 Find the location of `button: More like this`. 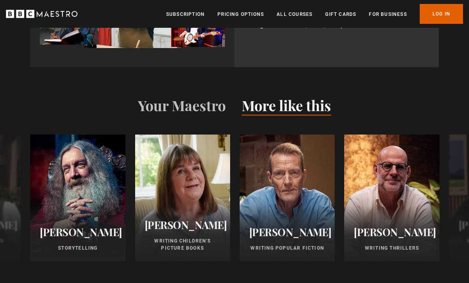

button: More like this is located at coordinates (286, 107).